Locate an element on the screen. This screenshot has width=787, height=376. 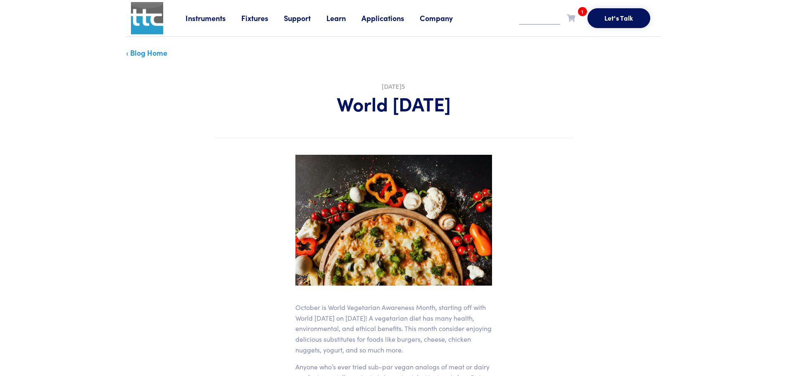
a: Company is located at coordinates (444, 18).